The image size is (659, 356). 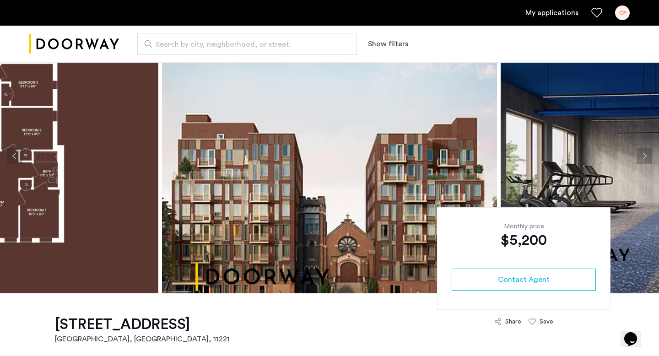 I want to click on div: Monthly price, so click(x=523, y=226).